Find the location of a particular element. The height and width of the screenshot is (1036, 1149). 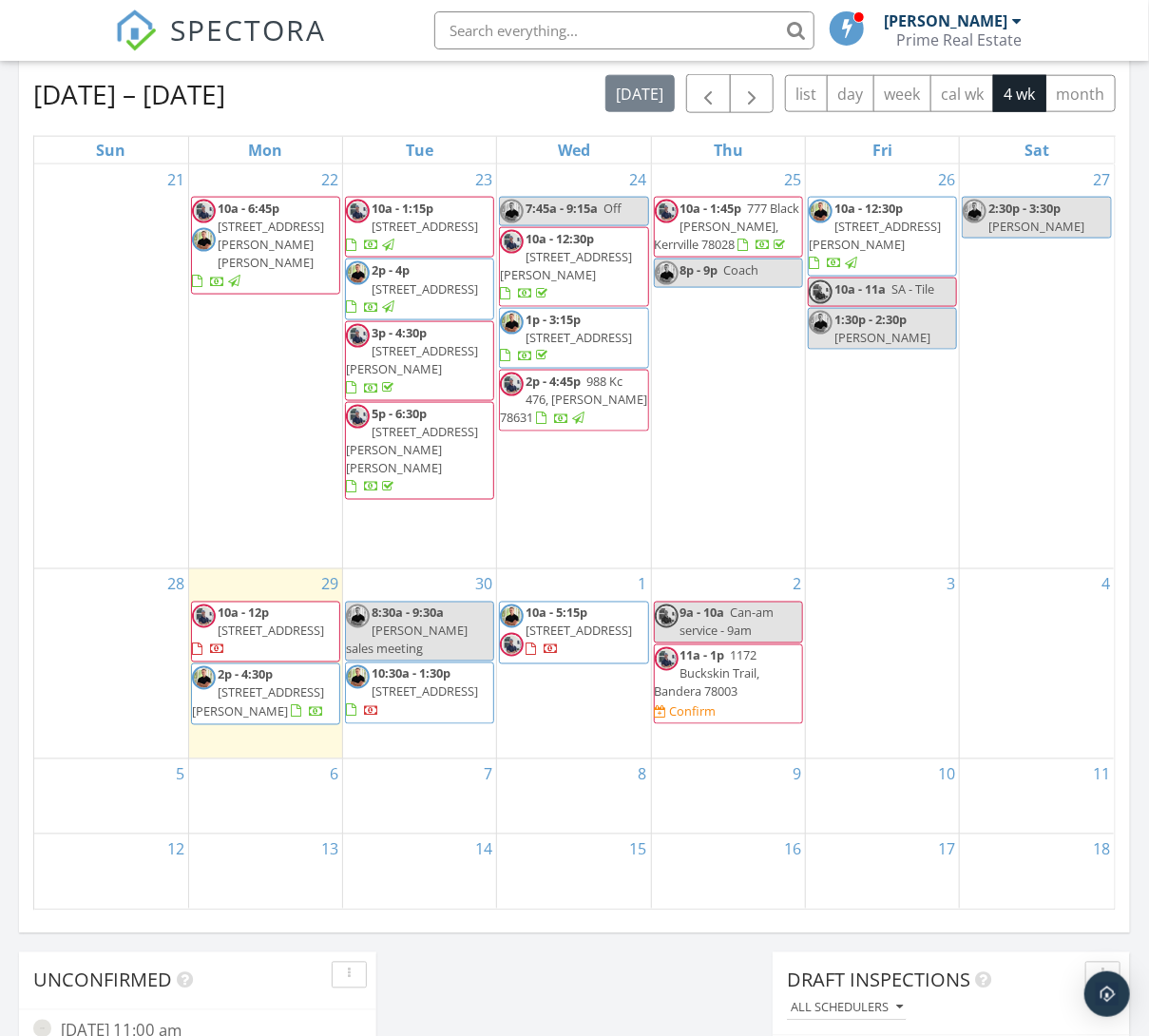

a: Go to October 9, 2025 is located at coordinates (796, 774).